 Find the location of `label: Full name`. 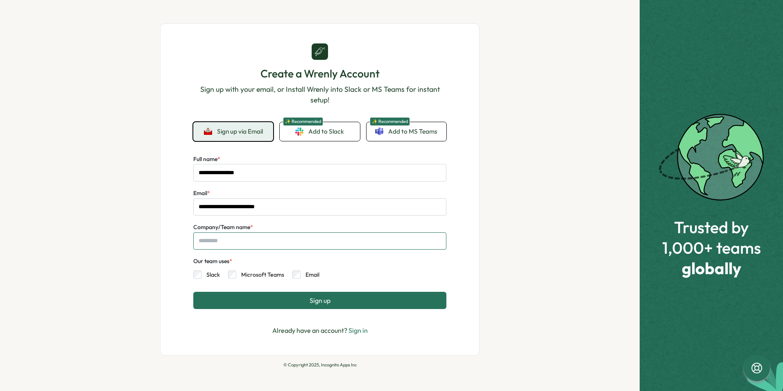

label: Full name is located at coordinates (207, 159).